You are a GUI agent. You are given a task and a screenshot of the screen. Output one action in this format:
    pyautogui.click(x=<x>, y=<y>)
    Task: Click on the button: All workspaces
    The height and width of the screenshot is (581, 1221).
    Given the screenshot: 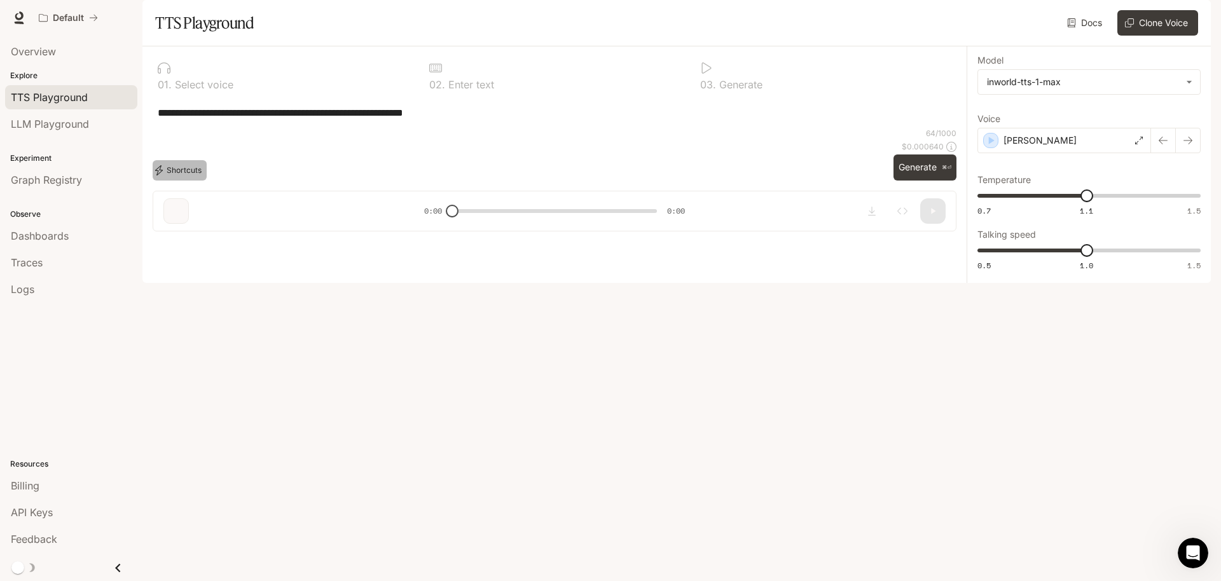 What is the action you would take?
    pyautogui.click(x=68, y=18)
    